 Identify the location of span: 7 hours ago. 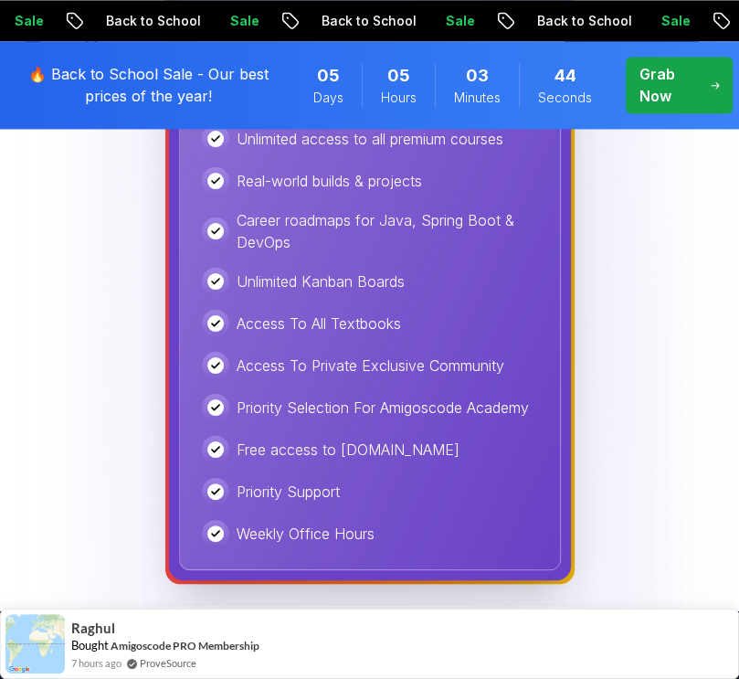
(96, 663).